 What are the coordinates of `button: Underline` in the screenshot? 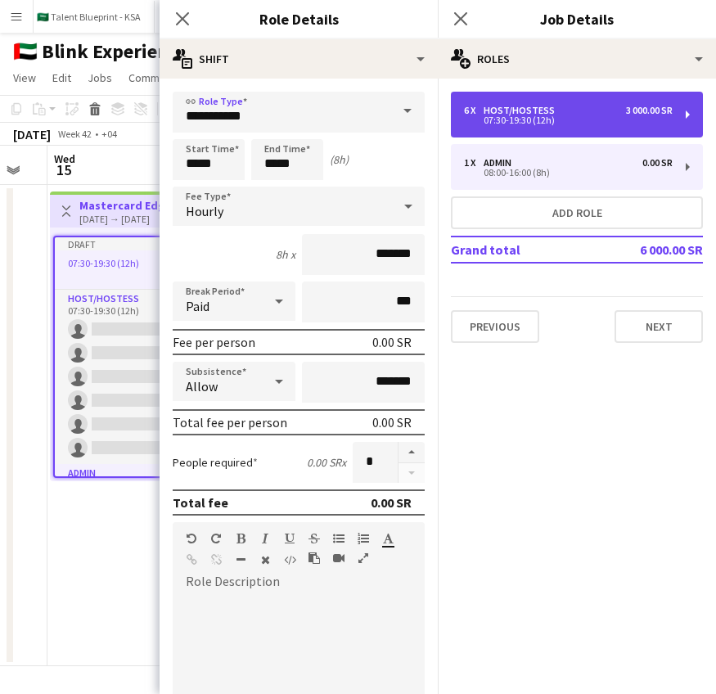 It's located at (290, 538).